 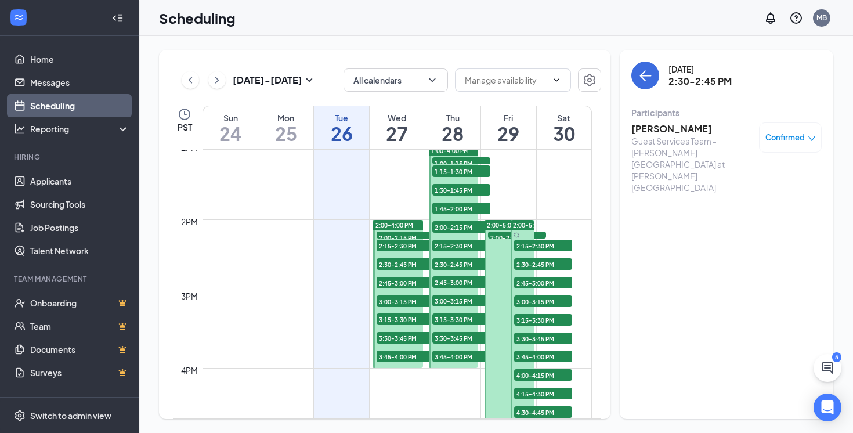 What do you see at coordinates (341, 128) in the screenshot?
I see `a: August 26, 2025` at bounding box center [341, 128].